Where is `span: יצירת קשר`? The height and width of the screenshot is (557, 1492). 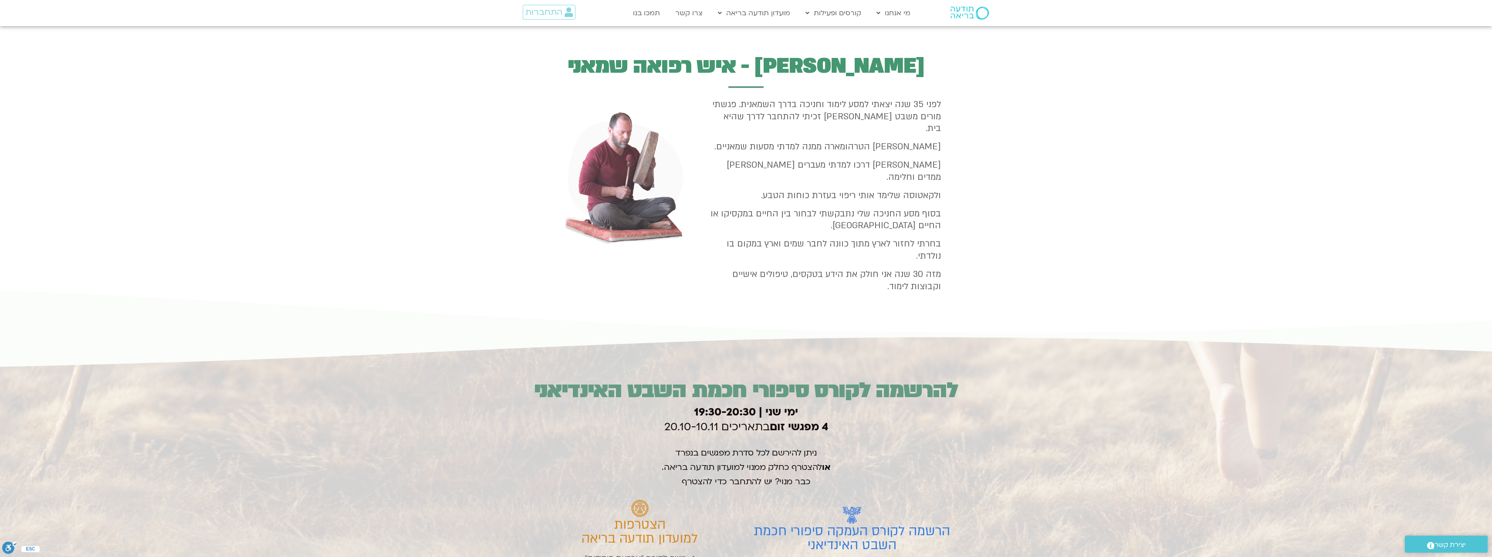
span: יצירת קשר is located at coordinates (1450, 545).